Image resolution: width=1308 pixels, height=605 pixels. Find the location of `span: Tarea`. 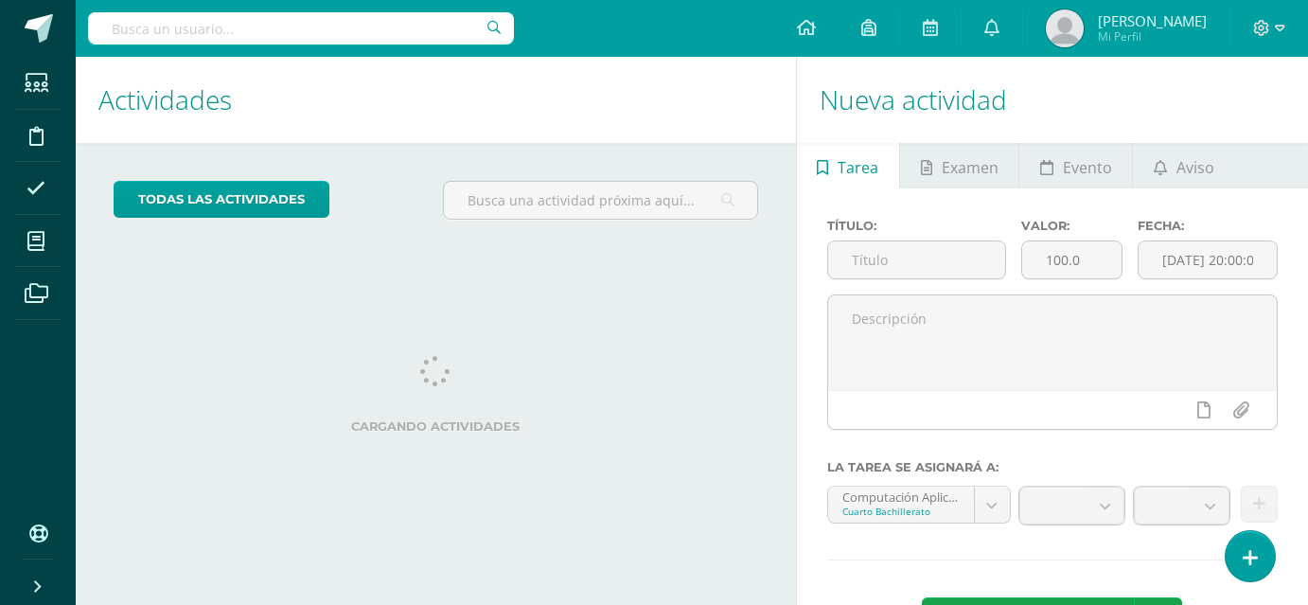

span: Tarea is located at coordinates (858, 168).